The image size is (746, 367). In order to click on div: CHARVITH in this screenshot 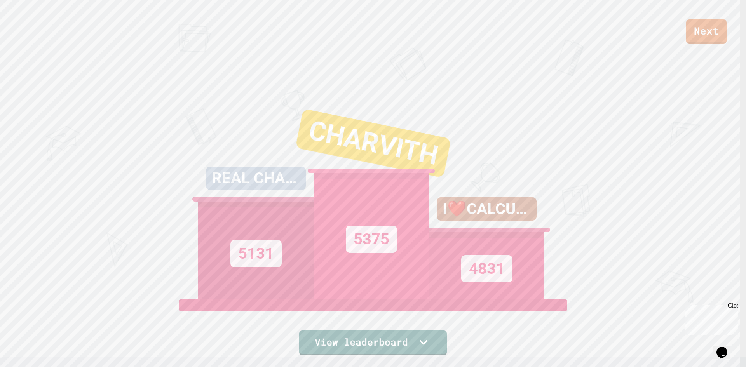, I will do `click(373, 143)`.